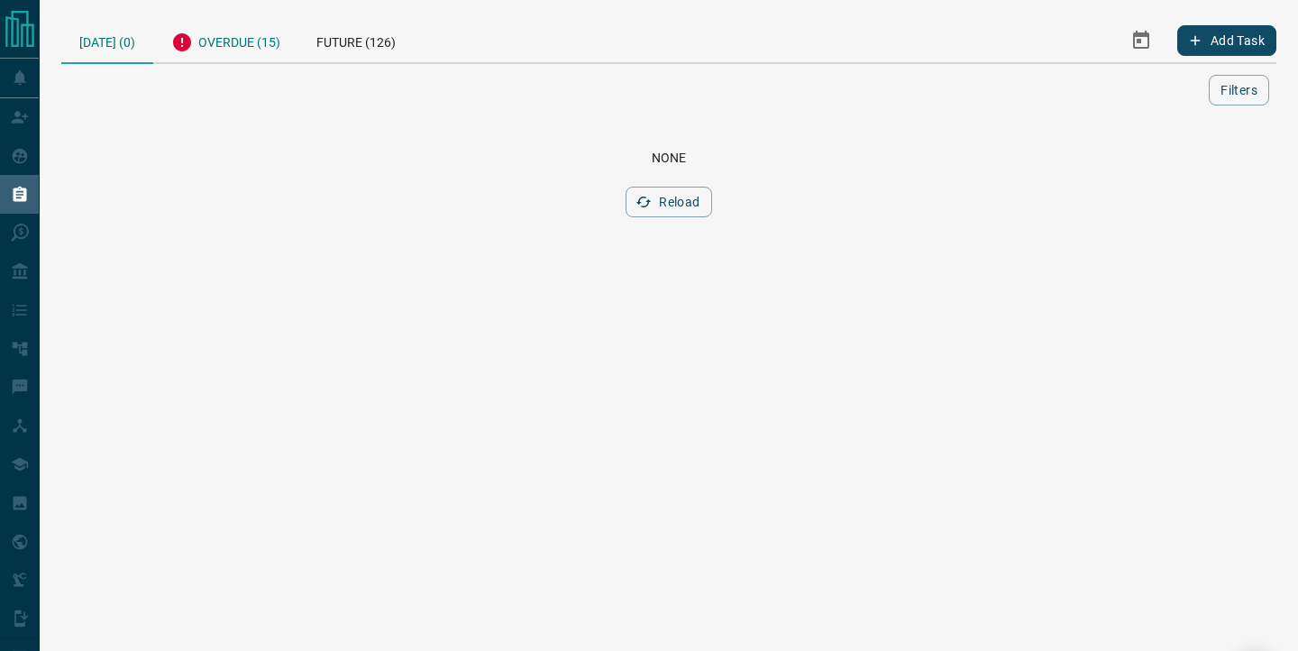  What do you see at coordinates (225, 40) in the screenshot?
I see `div: Overdue (15)` at bounding box center [225, 40].